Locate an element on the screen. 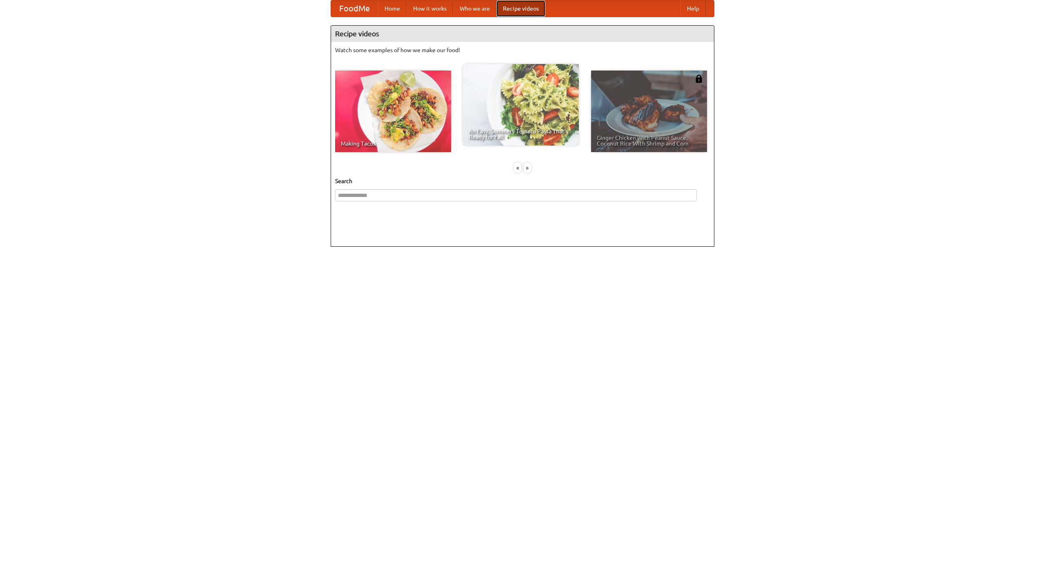 This screenshot has height=577, width=1045. a: Help is located at coordinates (693, 9).